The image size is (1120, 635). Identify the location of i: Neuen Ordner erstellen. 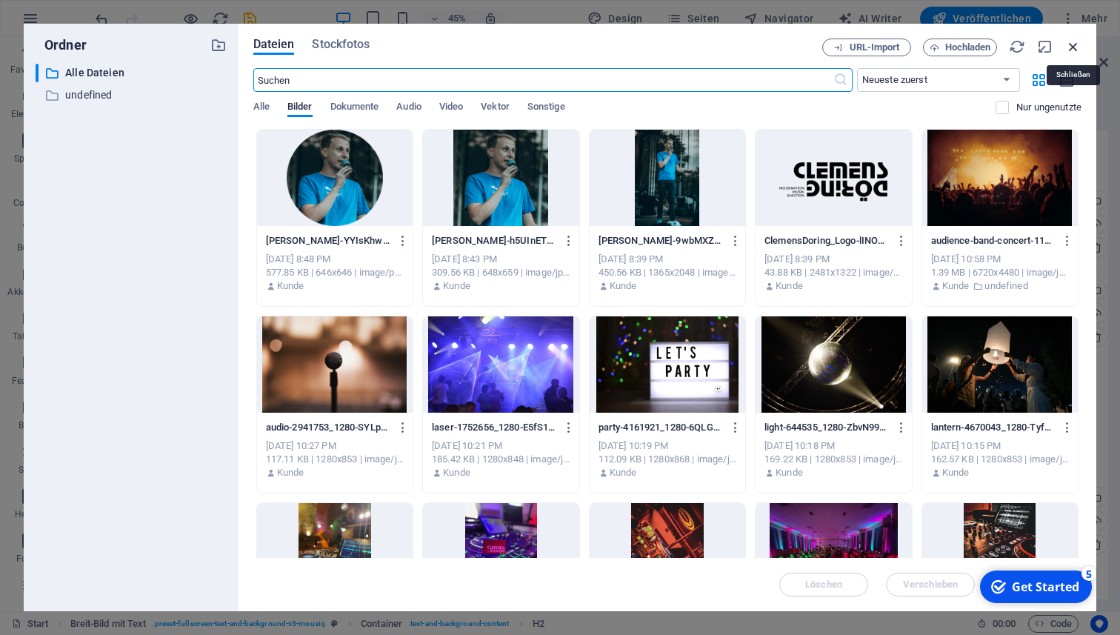
(218, 45).